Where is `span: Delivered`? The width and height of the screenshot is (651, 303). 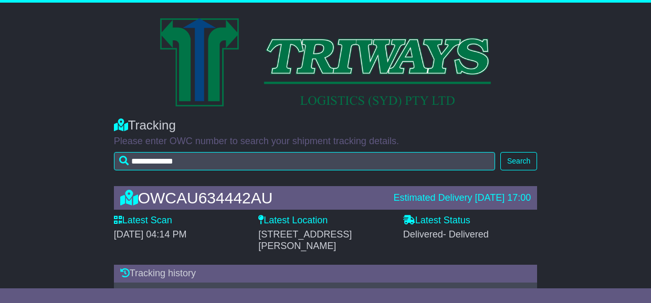
span: Delivered is located at coordinates (446, 235).